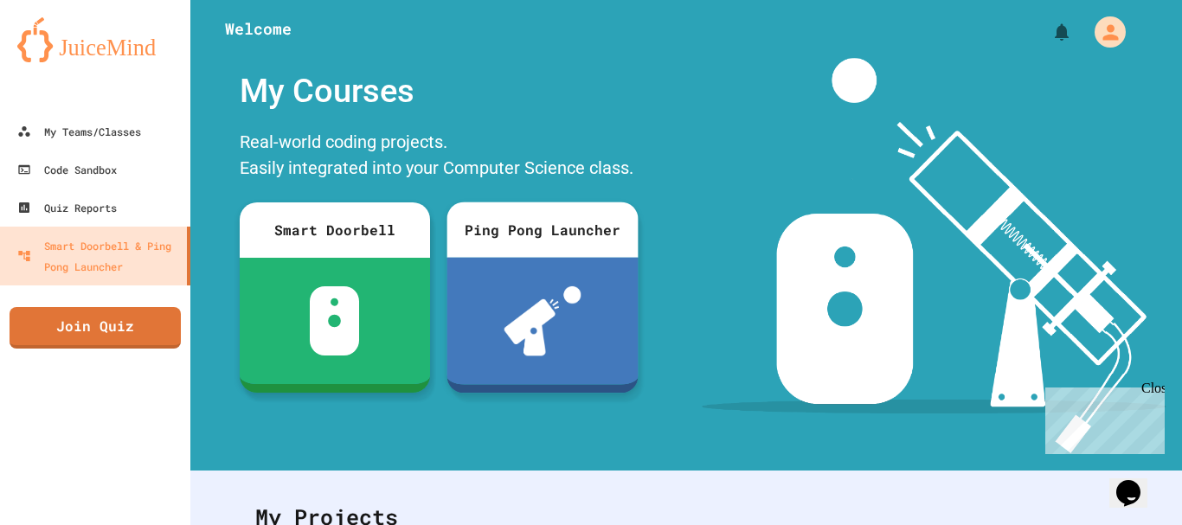  I want to click on div: Ping Pong Launcher, so click(542, 229).